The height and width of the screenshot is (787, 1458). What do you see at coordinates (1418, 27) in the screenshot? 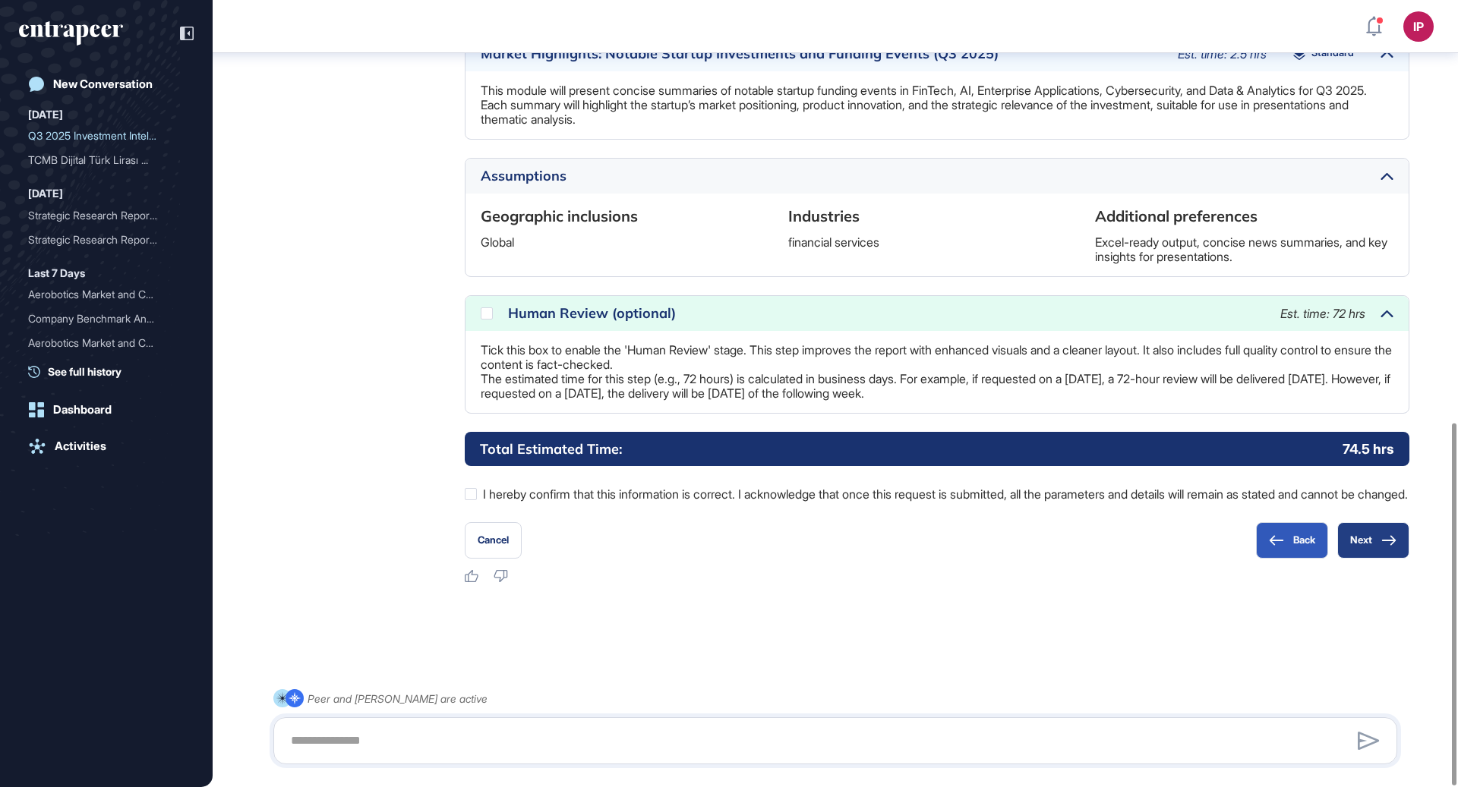
I see `button: IP` at bounding box center [1418, 27].